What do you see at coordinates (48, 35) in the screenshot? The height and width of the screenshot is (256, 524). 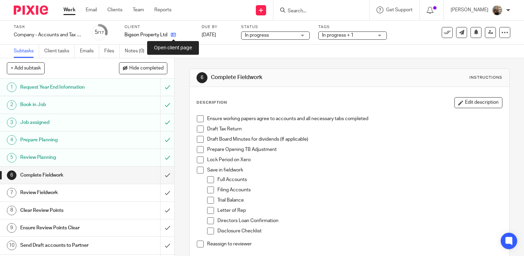 I see `div: Company - Accounts and Tax Preparation` at bounding box center [48, 35].